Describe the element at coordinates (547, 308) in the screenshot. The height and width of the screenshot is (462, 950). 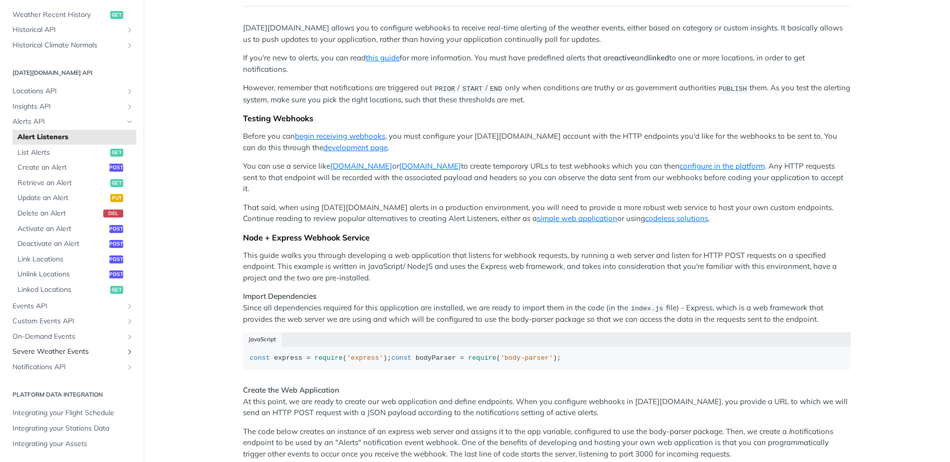
I see `p: Since all dependencies required for this application are installed, we are ready to import them i...` at that location.